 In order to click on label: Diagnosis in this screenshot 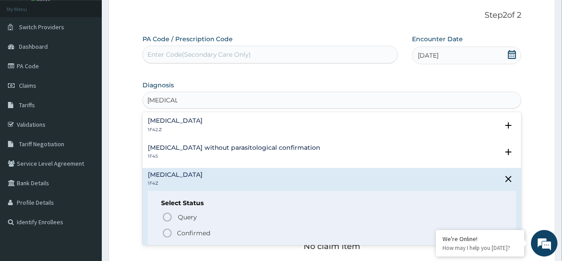, I will do `click(158, 85)`.